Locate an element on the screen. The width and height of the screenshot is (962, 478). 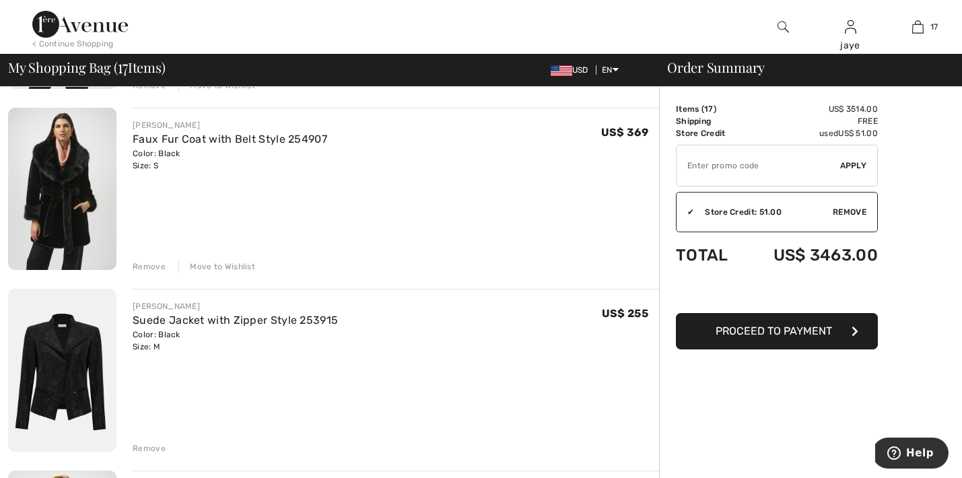
a: Suede Jacket with Zipper Style 253915 is located at coordinates (235, 320).